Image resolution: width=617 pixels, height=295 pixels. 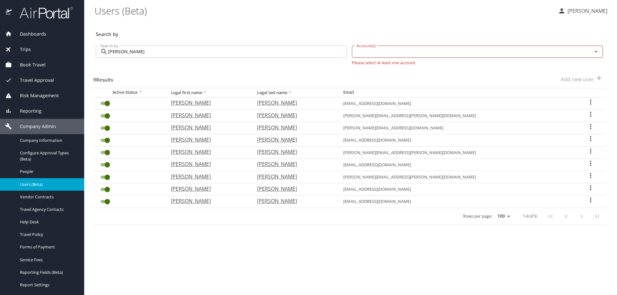 I want to click on p: 1-9 of 9, so click(x=529, y=216).